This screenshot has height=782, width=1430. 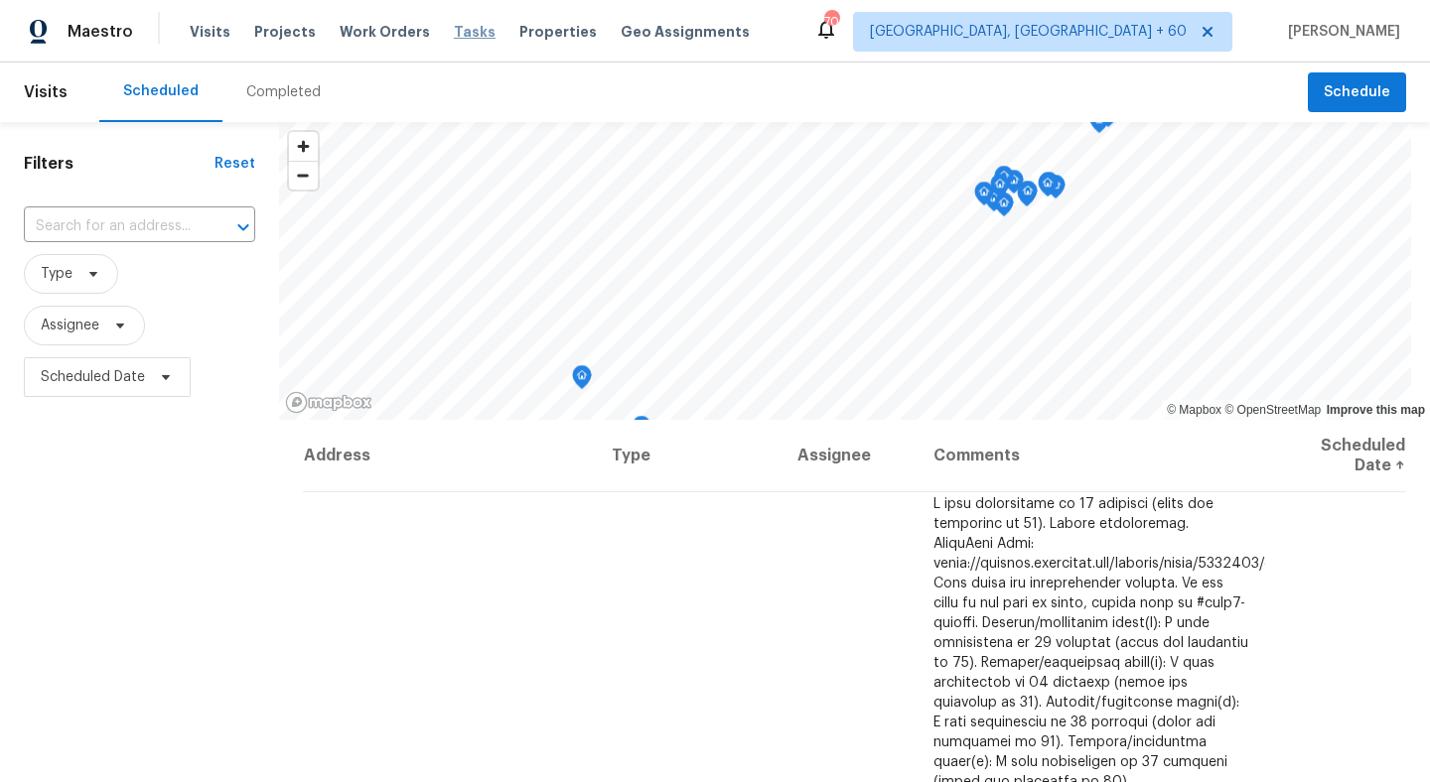 I want to click on span: Maestro, so click(x=100, y=32).